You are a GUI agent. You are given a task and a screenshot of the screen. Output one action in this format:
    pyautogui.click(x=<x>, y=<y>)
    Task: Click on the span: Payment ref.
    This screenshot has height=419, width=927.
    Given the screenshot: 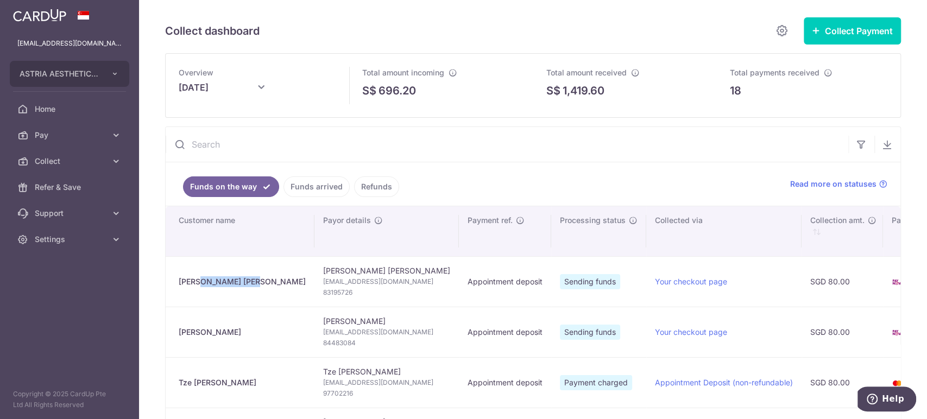 What is the action you would take?
    pyautogui.click(x=490, y=220)
    